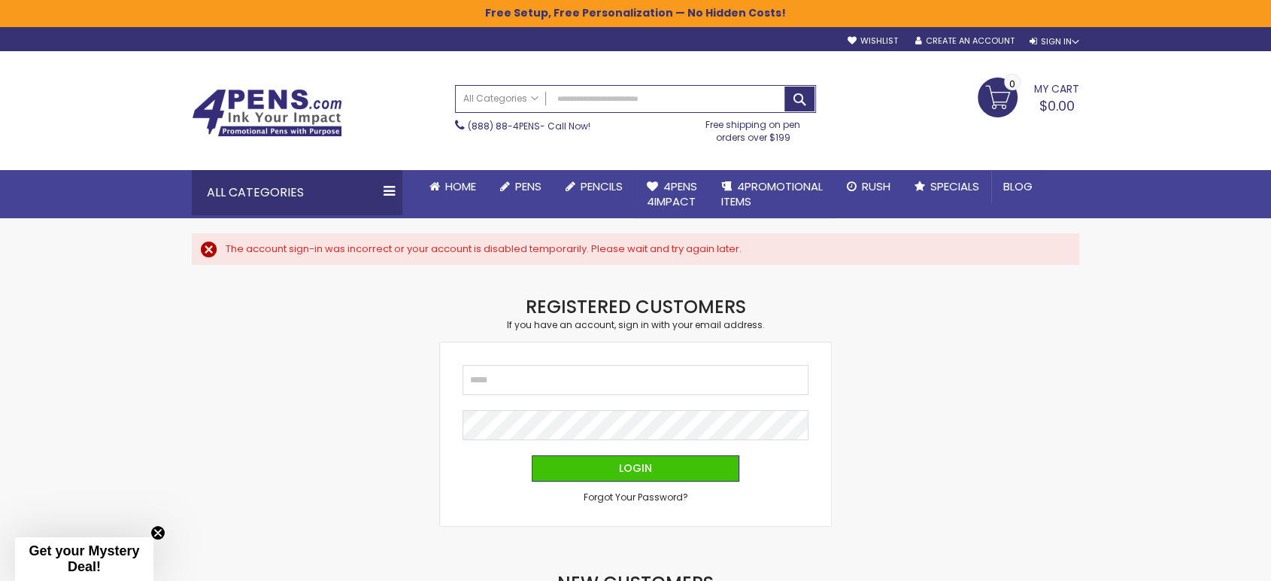  Describe the element at coordinates (869, 187) in the screenshot. I see `a: Rush` at that location.